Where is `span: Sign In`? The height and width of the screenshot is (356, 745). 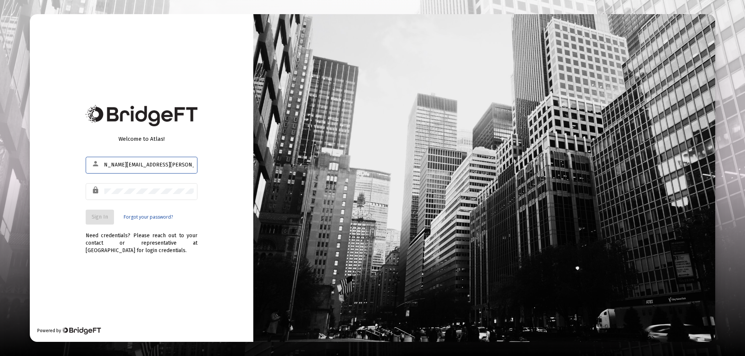
span: Sign In is located at coordinates (100, 217).